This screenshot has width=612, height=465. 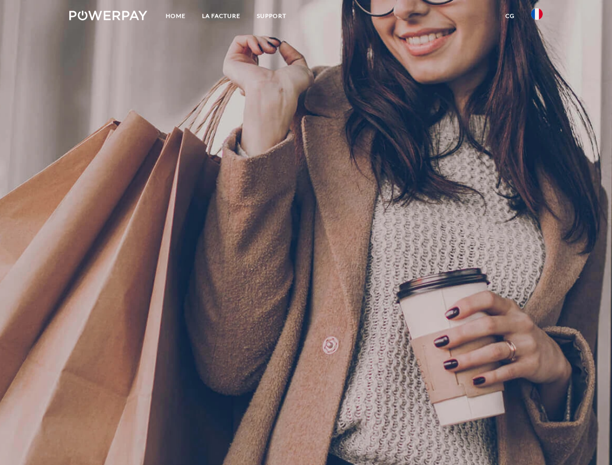 I want to click on a: LA FACTURE, so click(x=221, y=16).